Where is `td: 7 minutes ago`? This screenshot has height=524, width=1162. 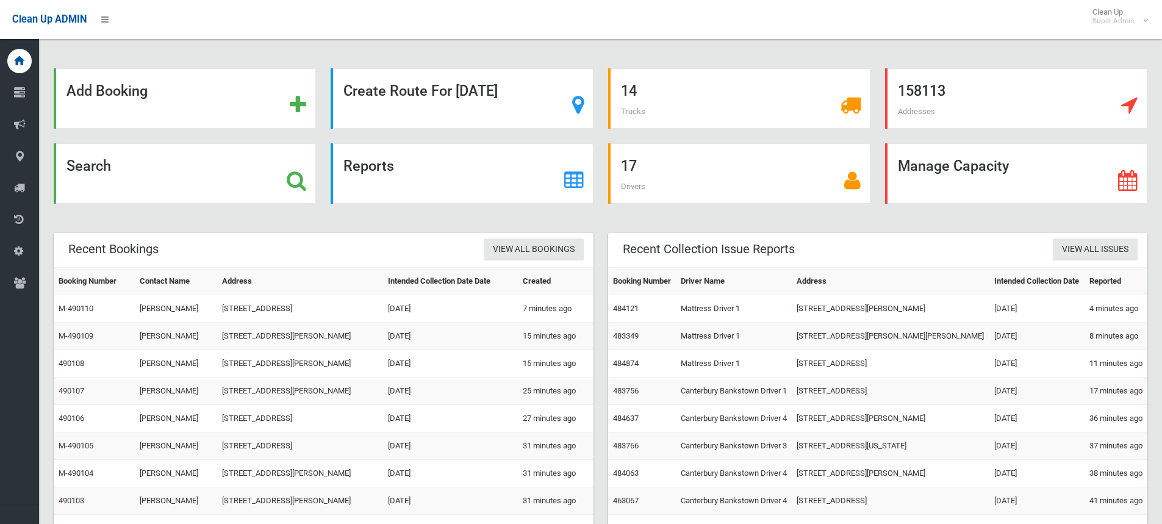 td: 7 minutes ago is located at coordinates (556, 309).